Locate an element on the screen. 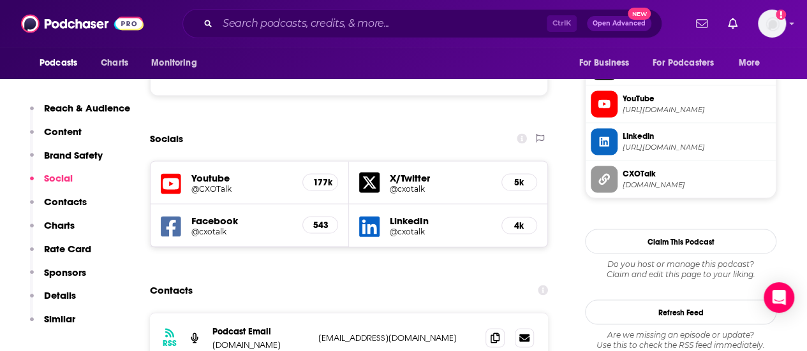  span: cxotalk.com is located at coordinates (697, 184).